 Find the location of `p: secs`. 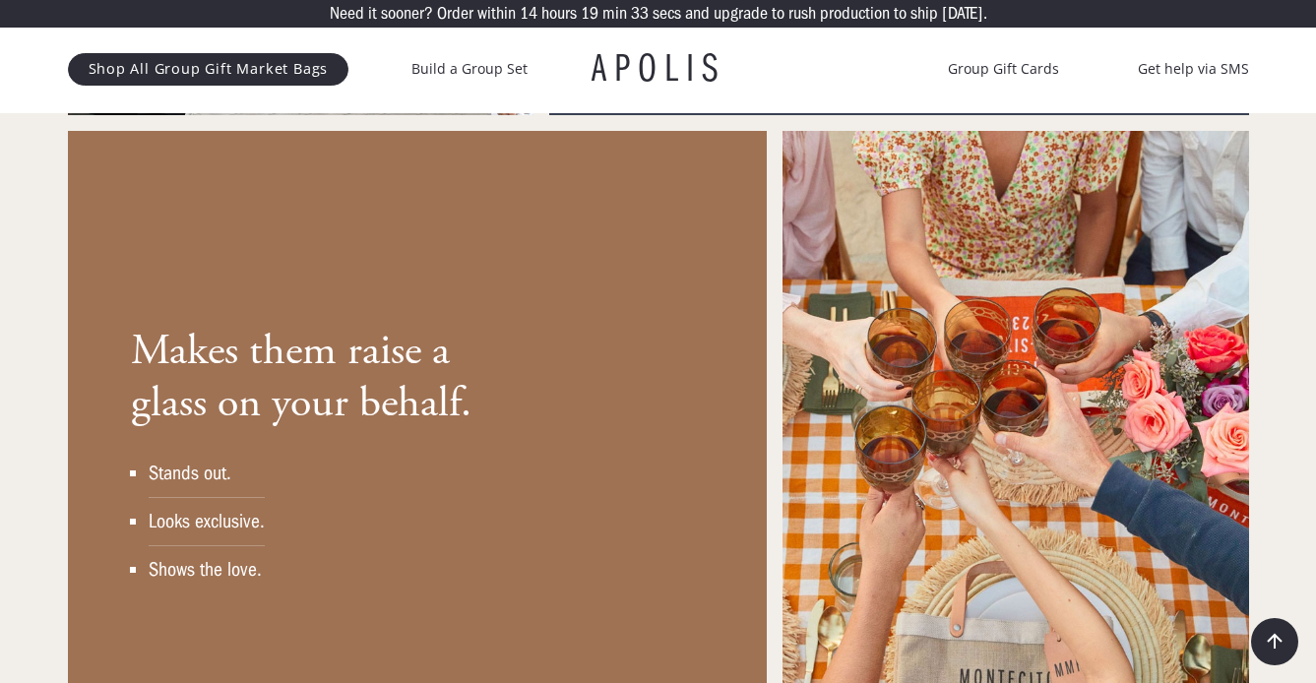

p: secs is located at coordinates (666, 14).